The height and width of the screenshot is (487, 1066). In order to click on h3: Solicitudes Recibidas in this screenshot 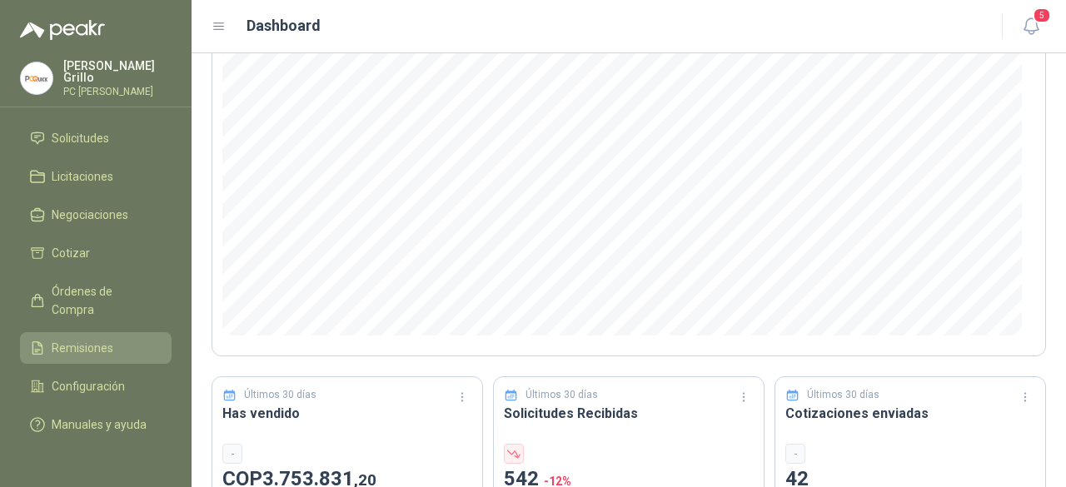, I will do `click(629, 413)`.